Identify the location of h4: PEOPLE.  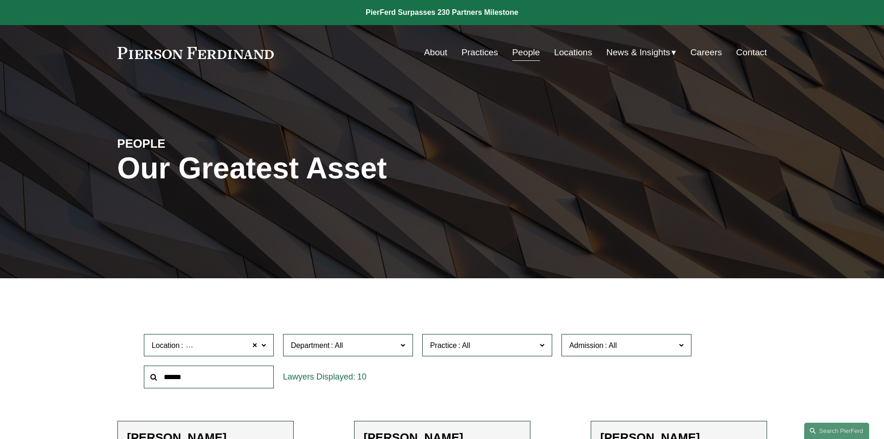
(199, 143).